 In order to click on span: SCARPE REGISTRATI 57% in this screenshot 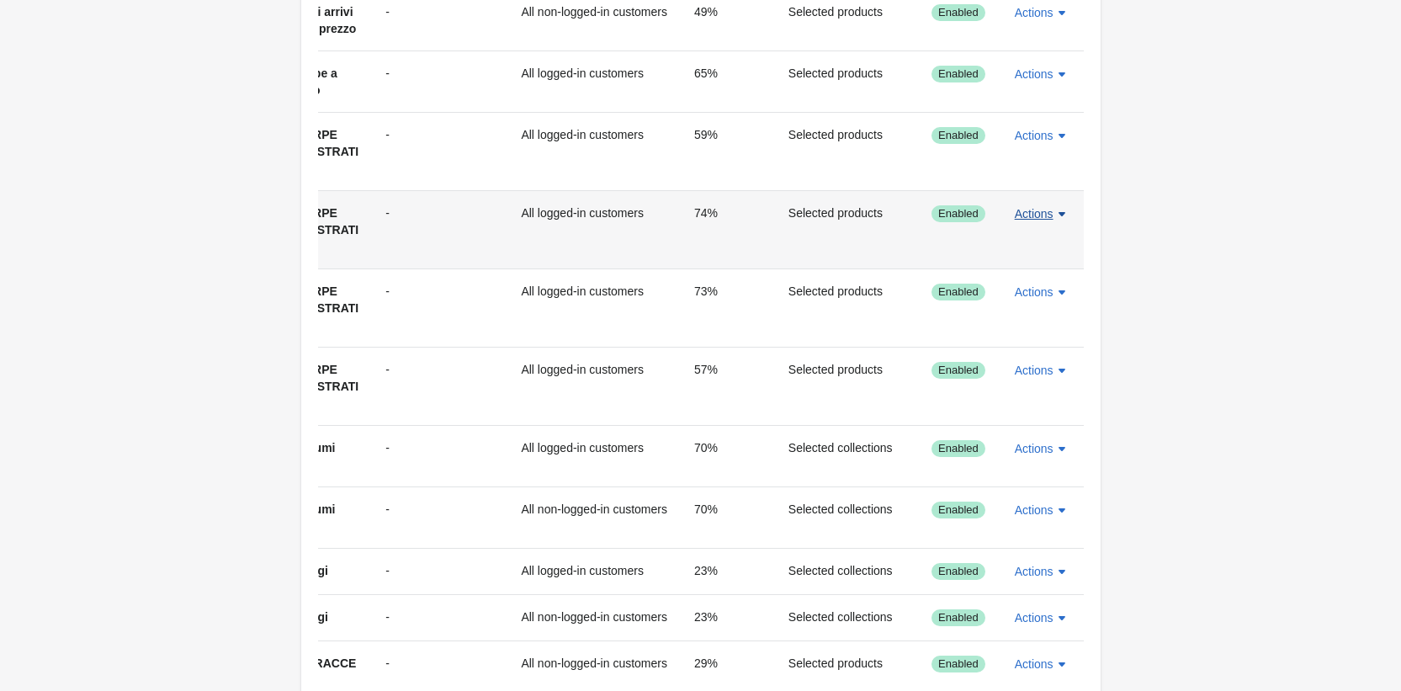, I will do `click(324, 386)`.